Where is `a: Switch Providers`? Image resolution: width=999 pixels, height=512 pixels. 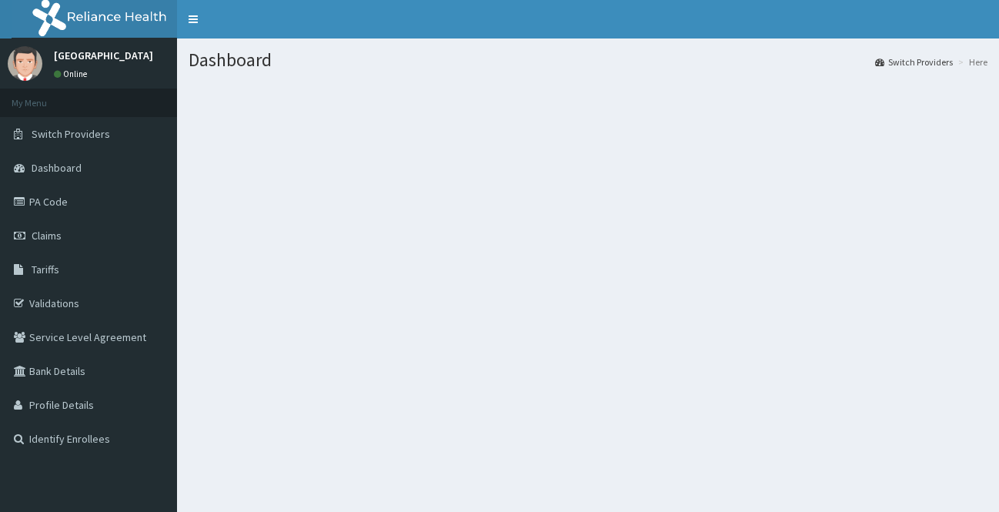 a: Switch Providers is located at coordinates (914, 62).